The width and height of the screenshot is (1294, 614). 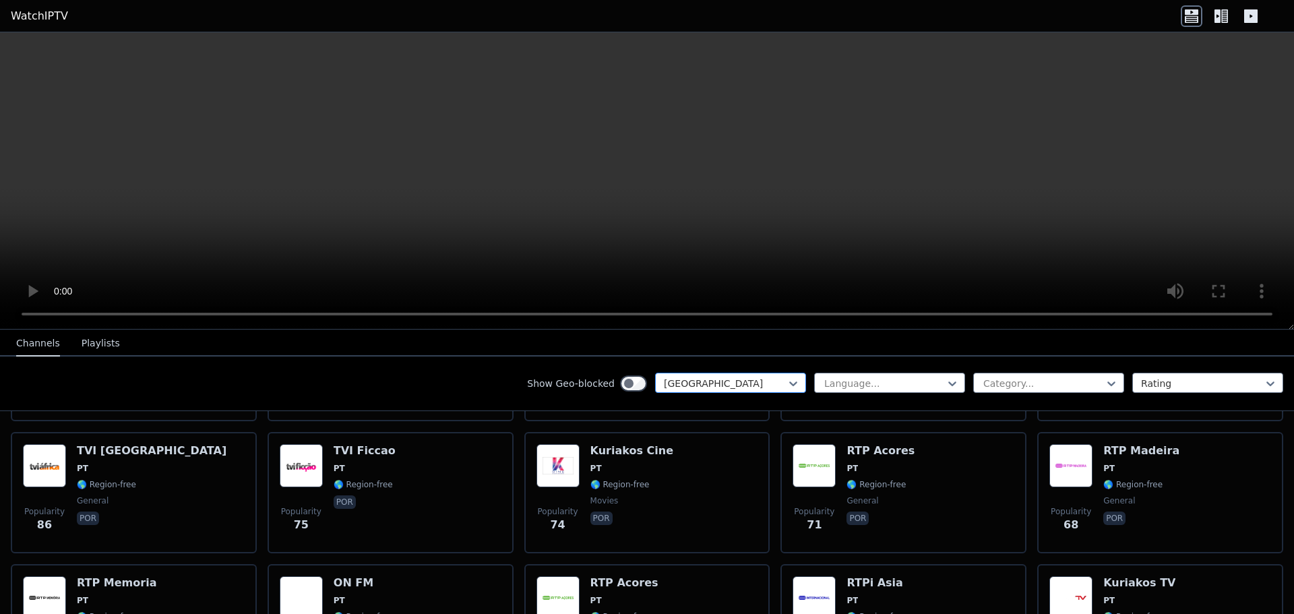 I want to click on h6: ON FM, so click(x=363, y=583).